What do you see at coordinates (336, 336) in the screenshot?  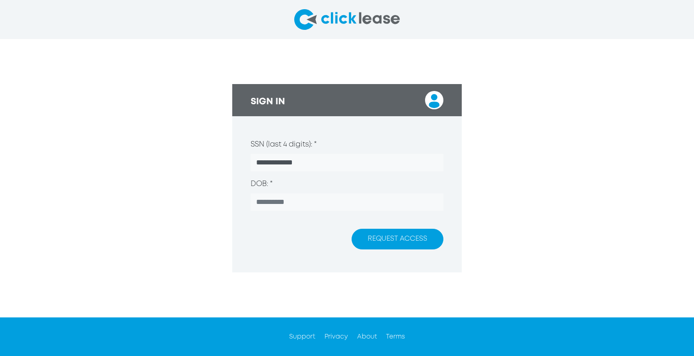 I see `a: Privacy` at bounding box center [336, 336].